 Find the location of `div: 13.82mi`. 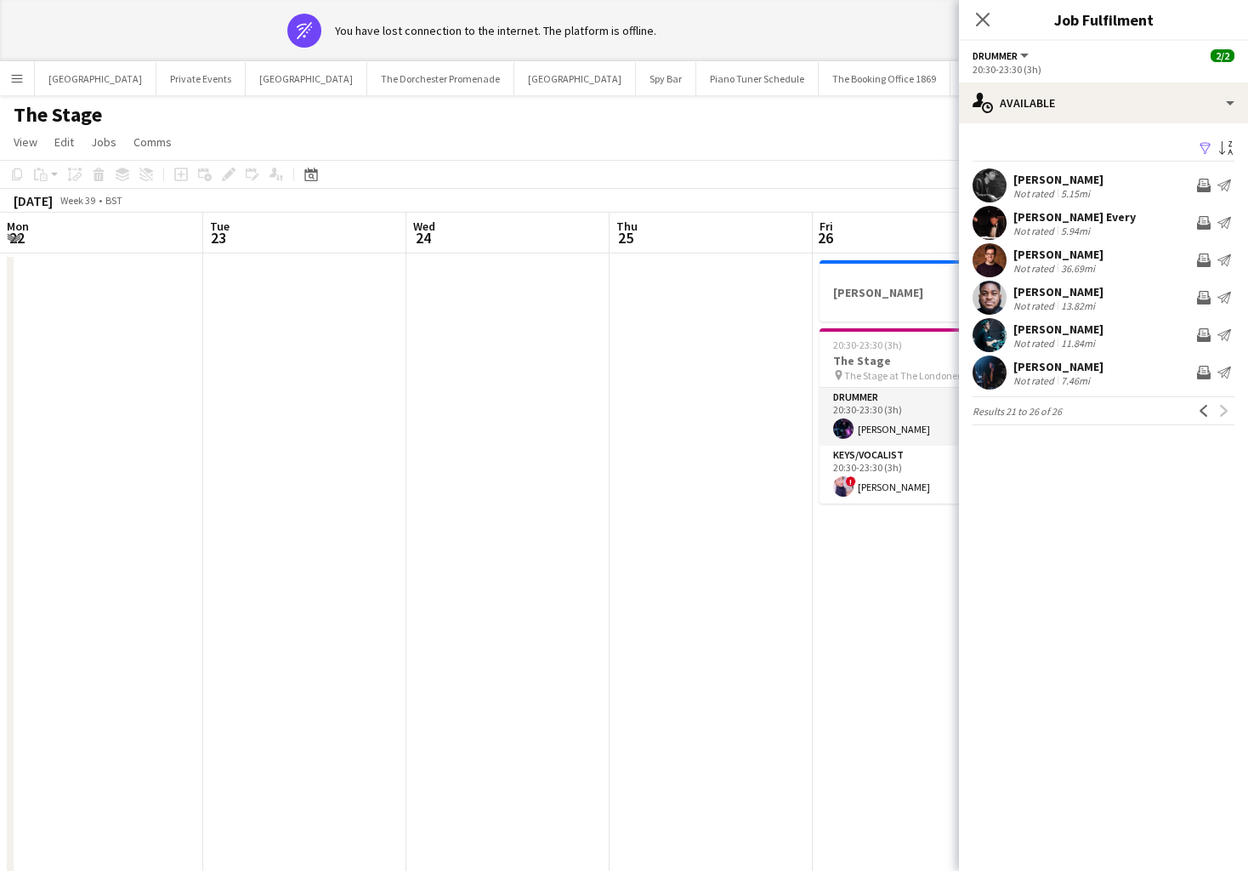

div: 13.82mi is located at coordinates (1078, 305).